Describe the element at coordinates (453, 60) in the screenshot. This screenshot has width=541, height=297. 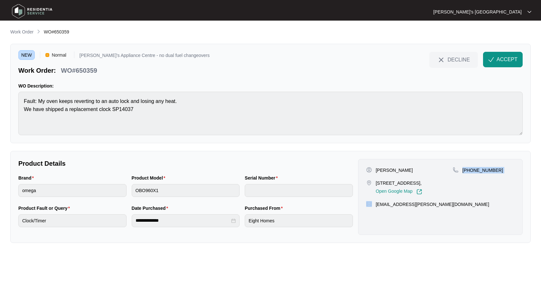
I see `button: close-IconDECLINE` at that location.